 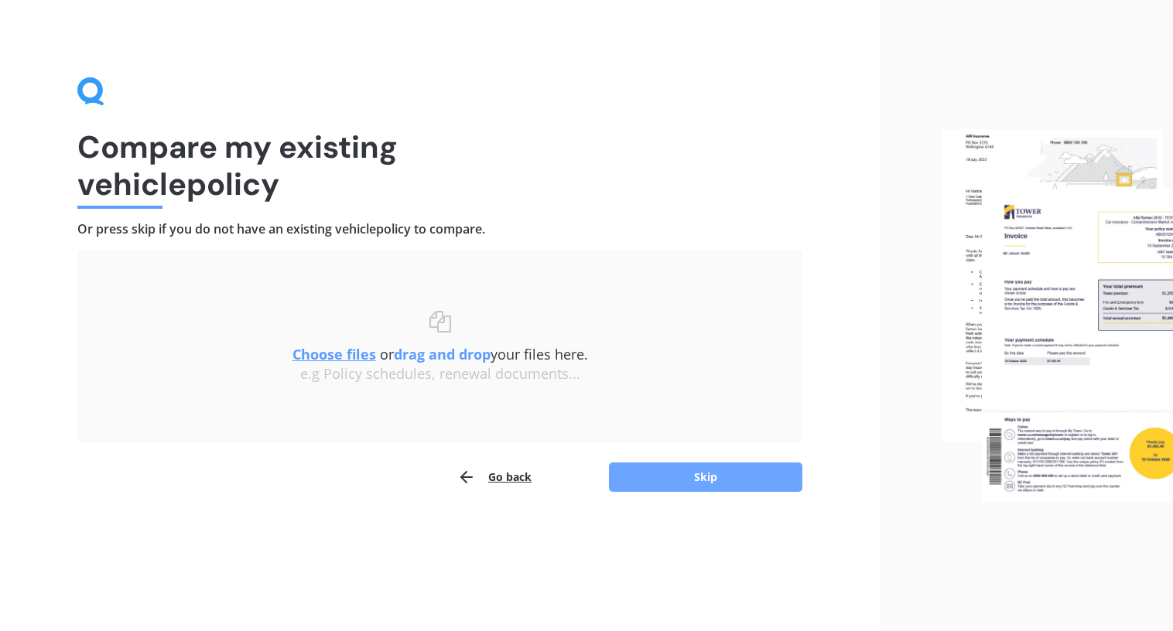 What do you see at coordinates (706, 477) in the screenshot?
I see `button: Skip` at bounding box center [706, 477].